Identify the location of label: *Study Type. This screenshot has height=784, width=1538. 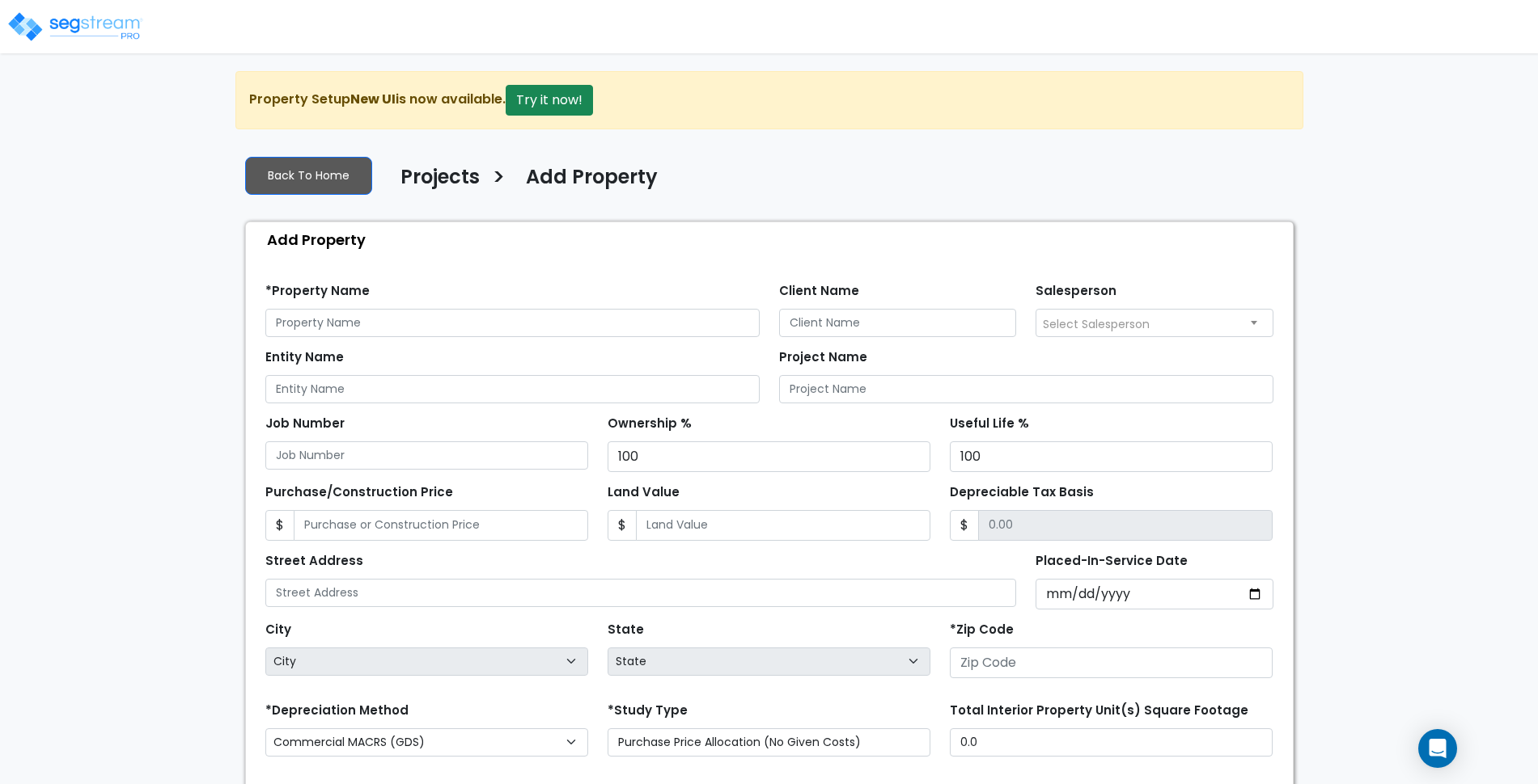
(648, 711).